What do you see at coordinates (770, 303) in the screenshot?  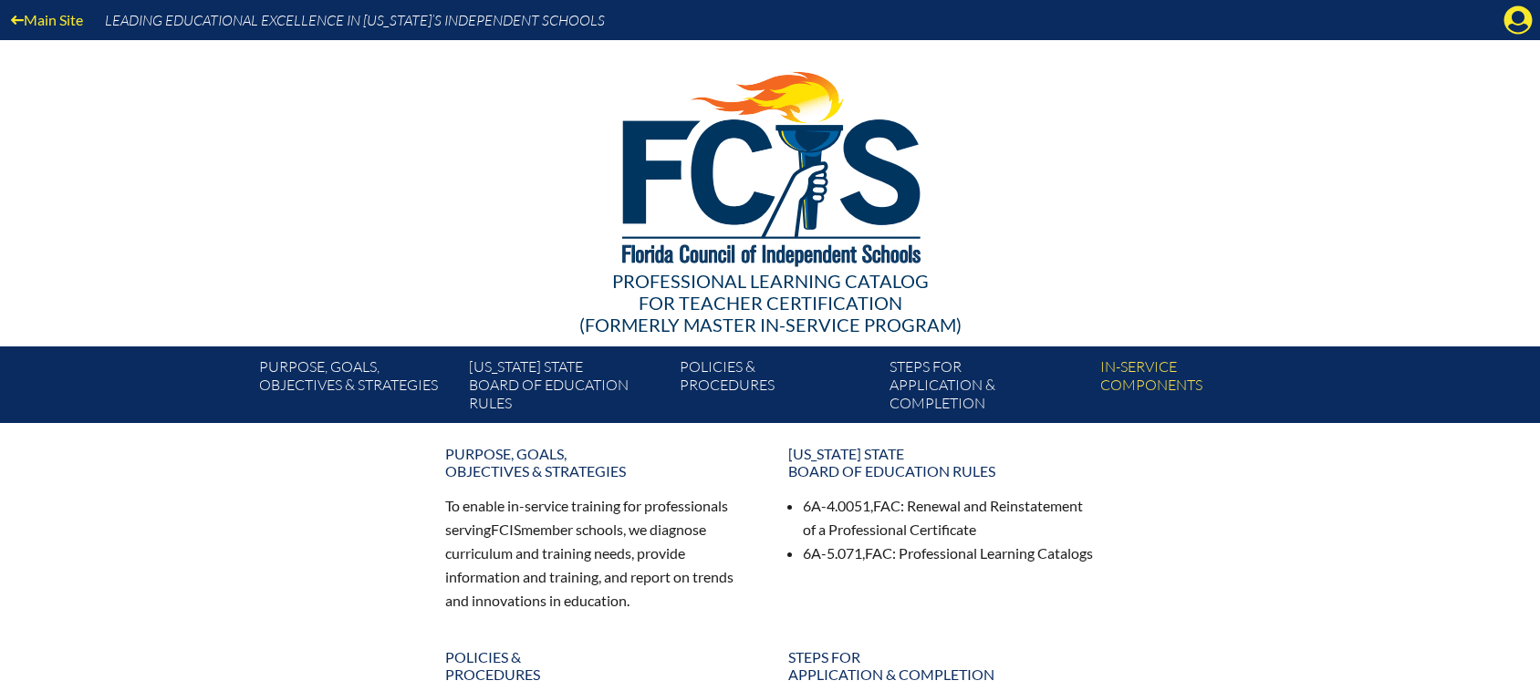 I see `div: Professional Learning Catalog (formerly Master In-service Program)` at bounding box center [770, 303].